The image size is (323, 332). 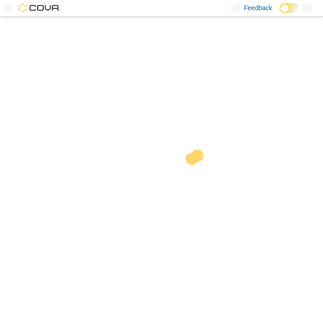 What do you see at coordinates (289, 8) in the screenshot?
I see `input: Dark Mode` at bounding box center [289, 8].